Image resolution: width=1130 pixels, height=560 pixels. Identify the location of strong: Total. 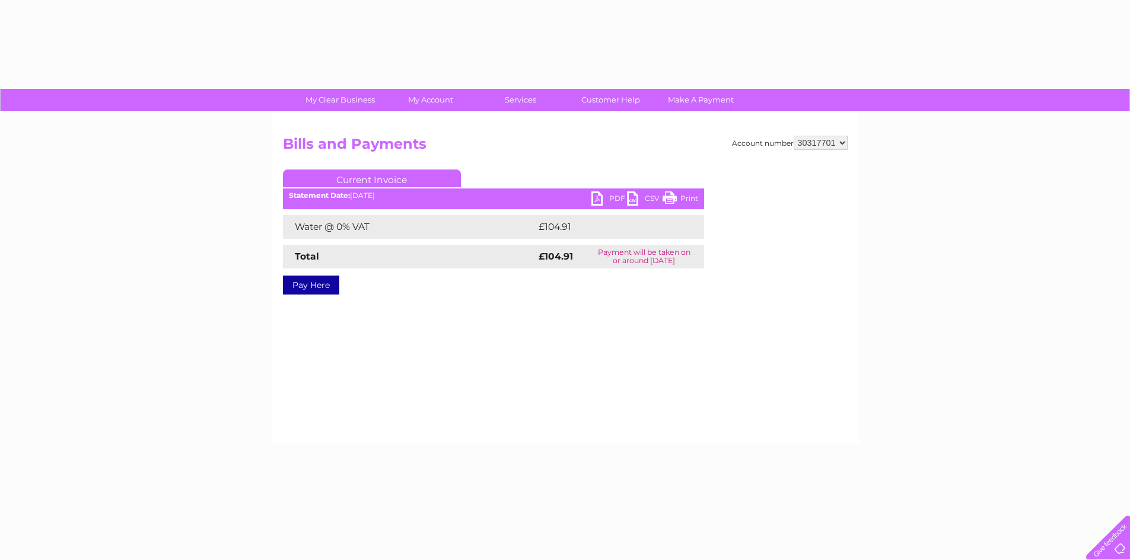
(307, 256).